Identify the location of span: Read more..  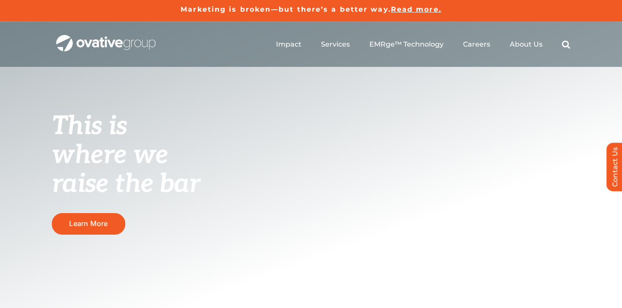
(416, 9).